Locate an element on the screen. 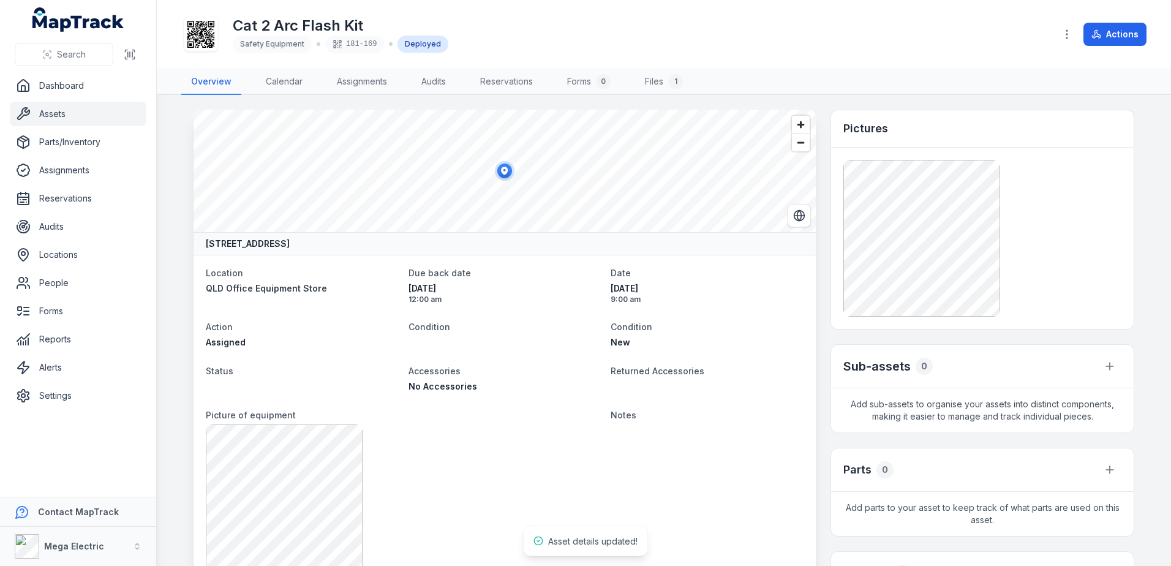 This screenshot has height=566, width=1171. span: Add sub-assets to organise your assets into distinct components, making it easier to manage and t... is located at coordinates (983, 410).